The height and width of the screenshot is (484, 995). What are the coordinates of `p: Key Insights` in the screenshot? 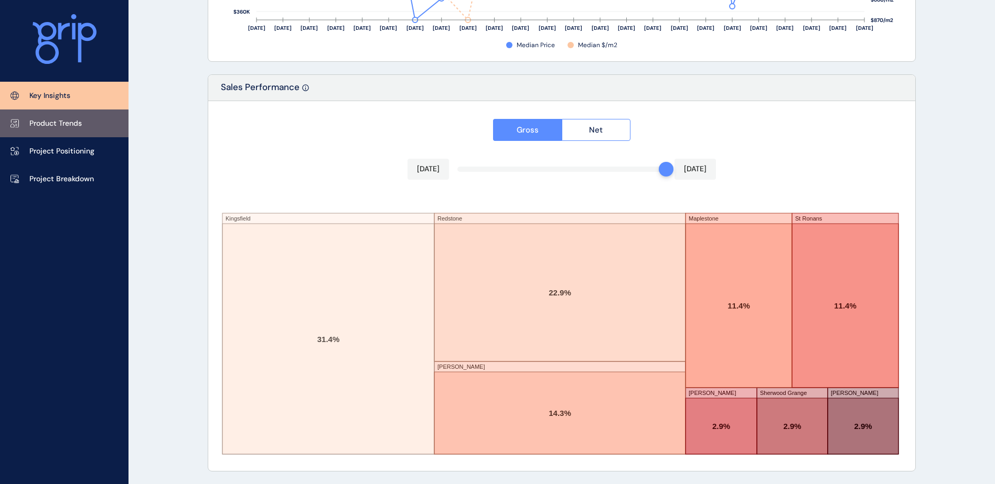 It's located at (50, 96).